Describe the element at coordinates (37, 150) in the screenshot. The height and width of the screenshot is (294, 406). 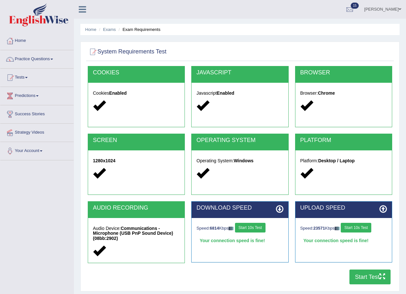
I see `a: Your Account` at that location.